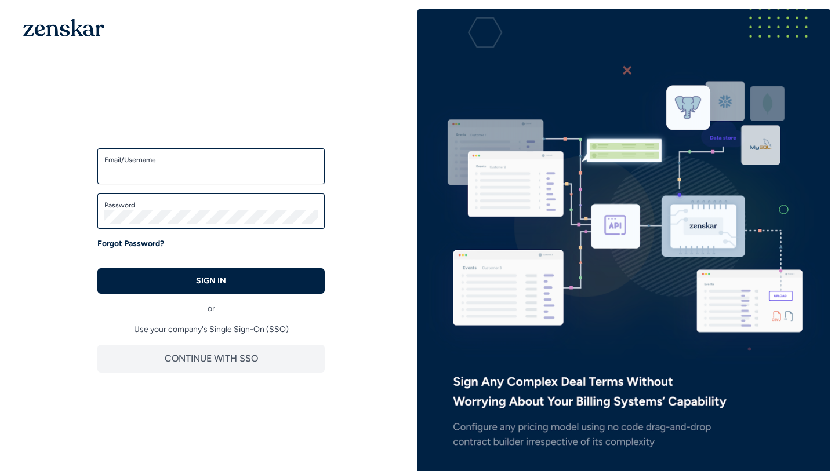 This screenshot has width=835, height=471. Describe the element at coordinates (130, 244) in the screenshot. I see `a: Forgot Password?` at that location.